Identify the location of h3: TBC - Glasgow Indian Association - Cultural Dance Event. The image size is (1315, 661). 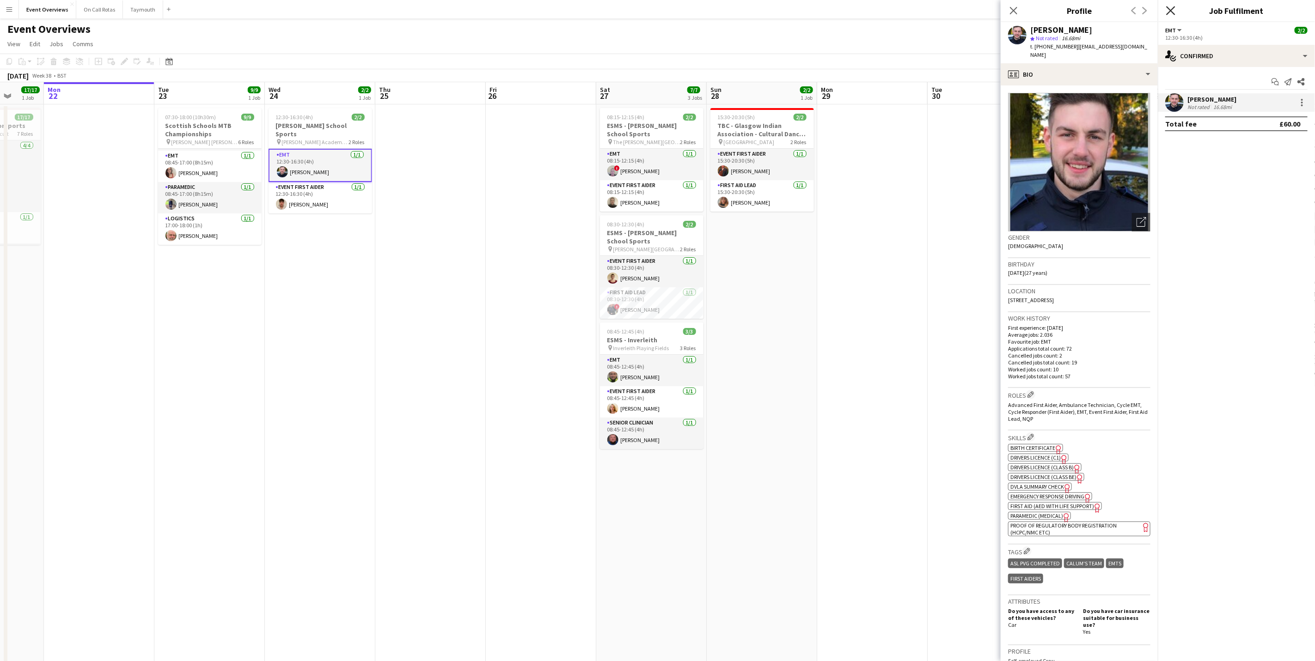
(762, 130).